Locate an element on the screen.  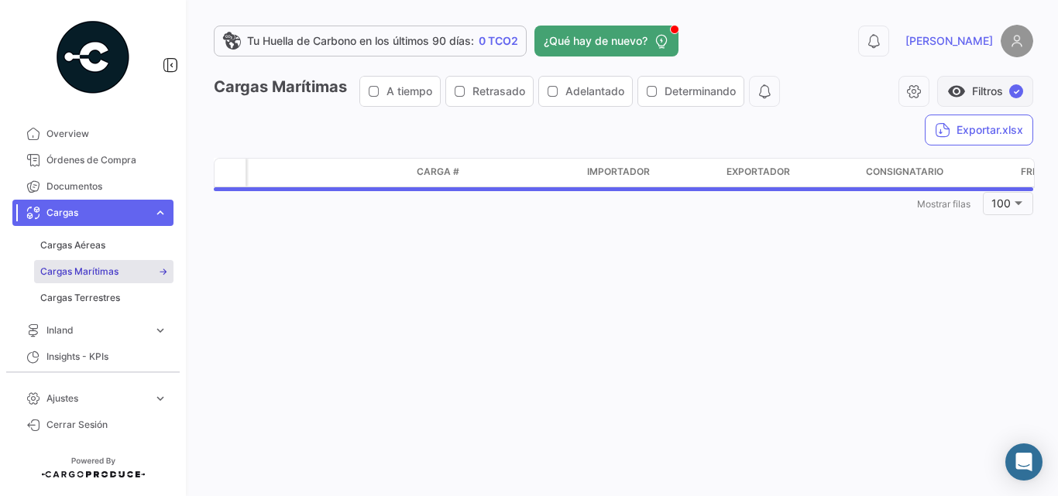
datatable-header-cell: Consignatario is located at coordinates (937, 173).